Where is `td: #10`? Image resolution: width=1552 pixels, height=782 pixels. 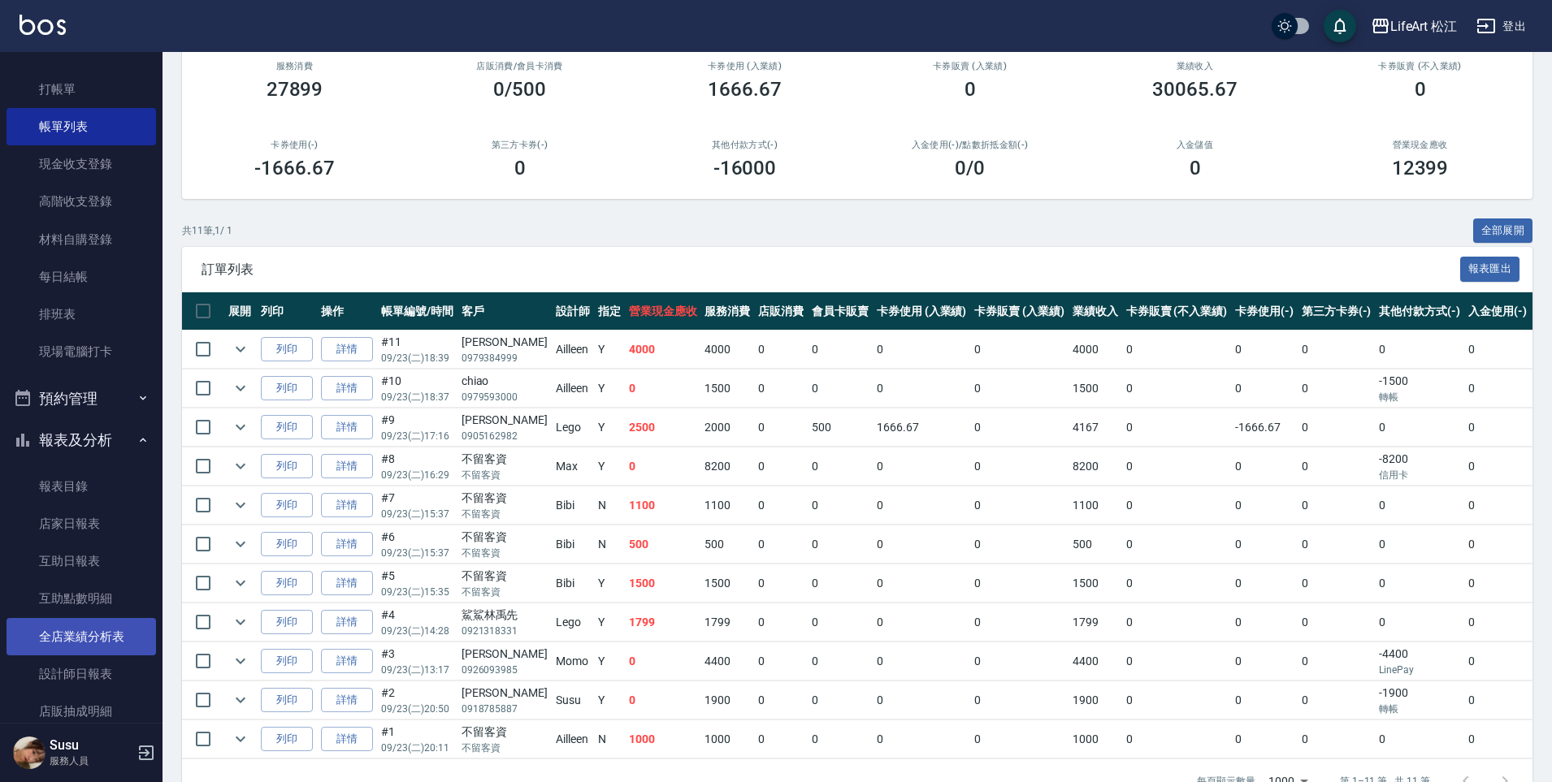 td: #10 is located at coordinates (417, 388).